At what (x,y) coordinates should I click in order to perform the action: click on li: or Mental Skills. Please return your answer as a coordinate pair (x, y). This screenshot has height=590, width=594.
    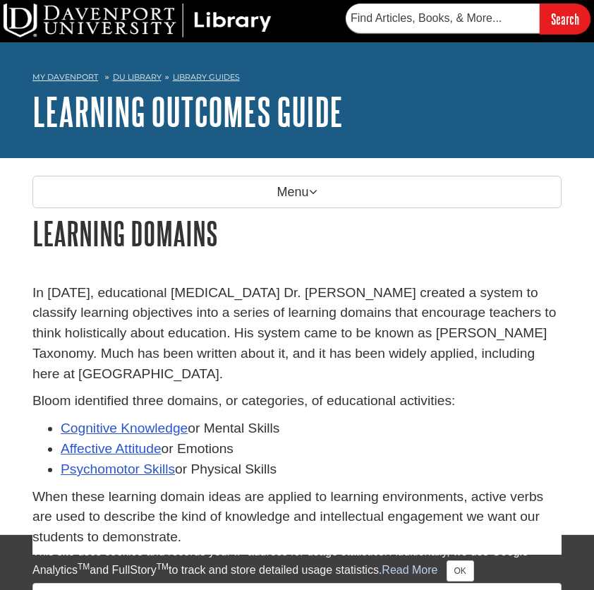
    Looking at the image, I should click on (311, 428).